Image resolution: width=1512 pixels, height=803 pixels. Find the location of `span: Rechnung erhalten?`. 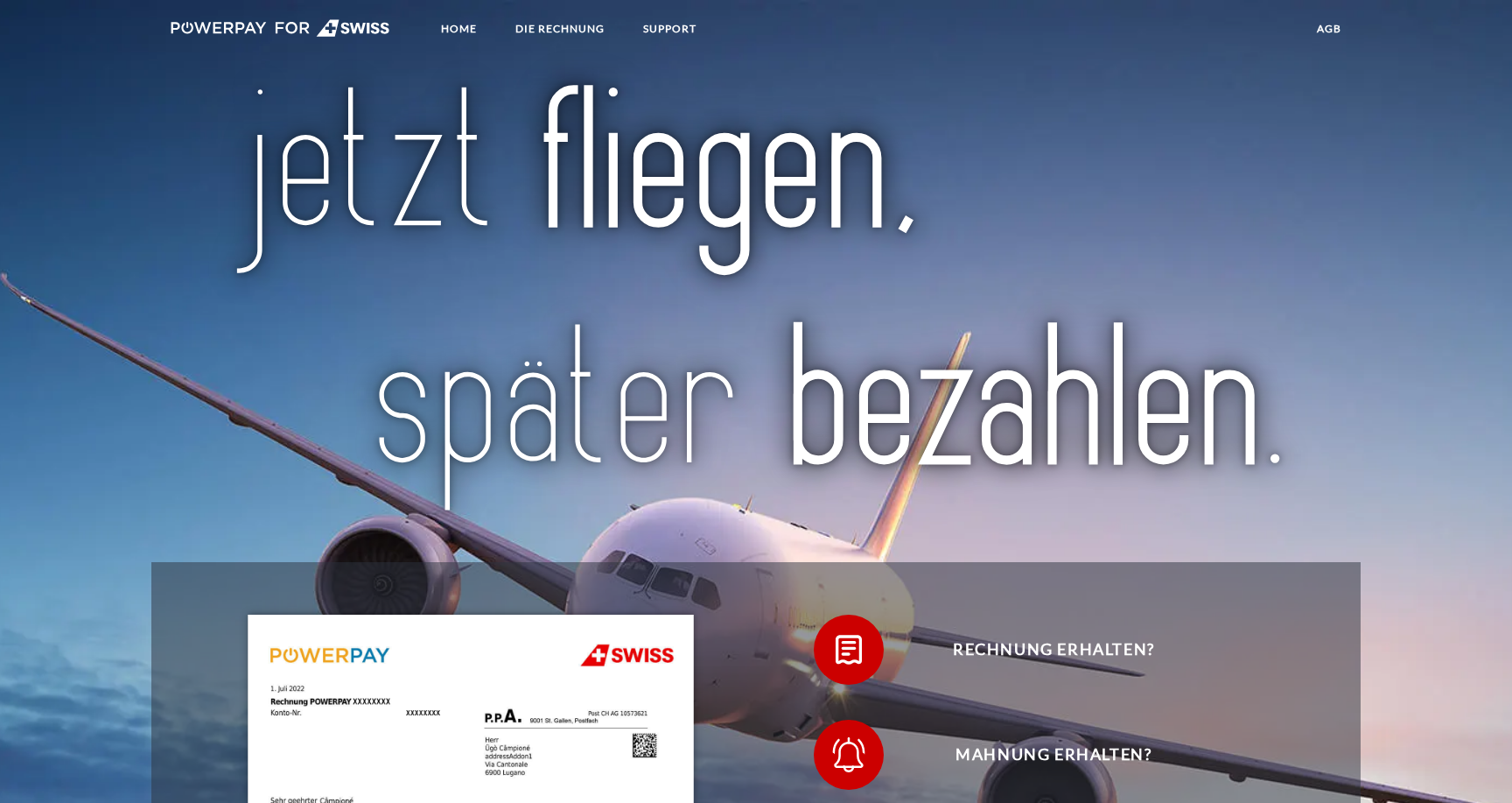

span: Rechnung erhalten? is located at coordinates (1054, 649).